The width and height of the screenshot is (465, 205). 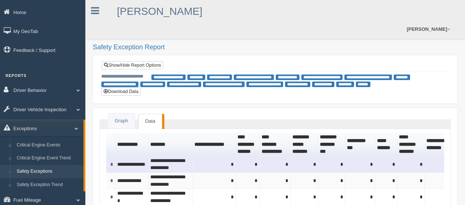 What do you see at coordinates (133, 65) in the screenshot?
I see `a: Show/Hide Report Options` at bounding box center [133, 65].